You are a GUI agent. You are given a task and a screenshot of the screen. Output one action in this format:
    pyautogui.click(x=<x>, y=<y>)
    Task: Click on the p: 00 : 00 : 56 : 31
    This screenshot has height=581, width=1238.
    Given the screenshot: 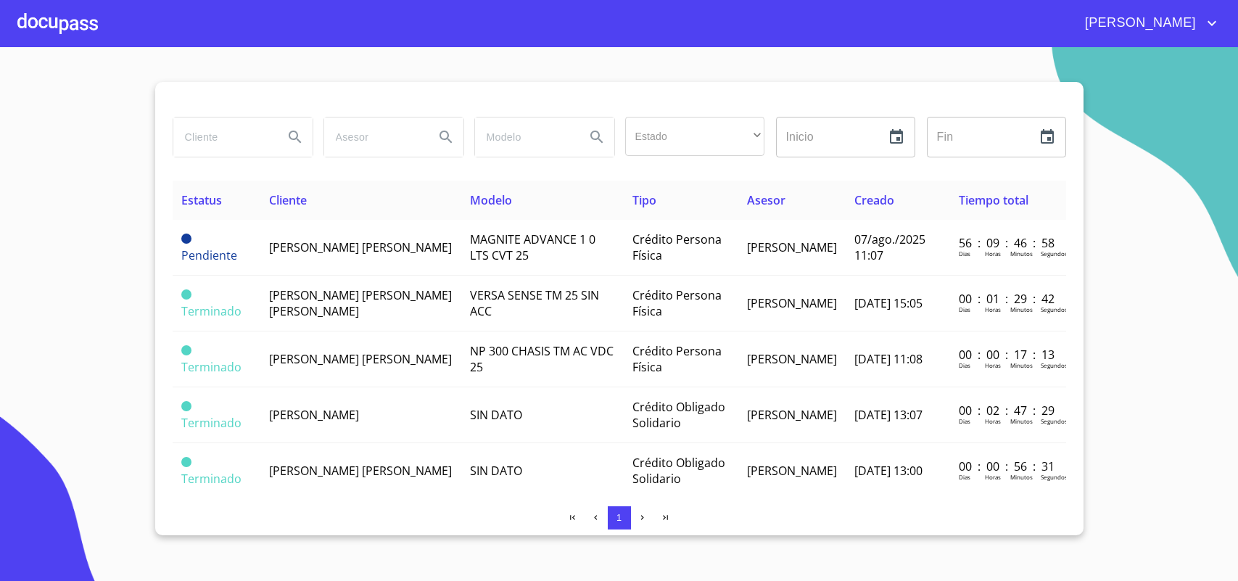 What is the action you would take?
    pyautogui.click(x=1007, y=466)
    